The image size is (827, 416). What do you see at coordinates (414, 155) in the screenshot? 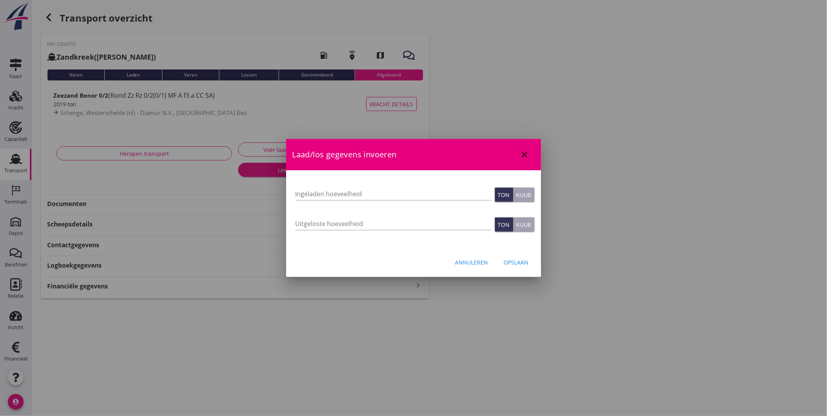
I see `div: Laad/los gegevens invoeren` at bounding box center [414, 155].